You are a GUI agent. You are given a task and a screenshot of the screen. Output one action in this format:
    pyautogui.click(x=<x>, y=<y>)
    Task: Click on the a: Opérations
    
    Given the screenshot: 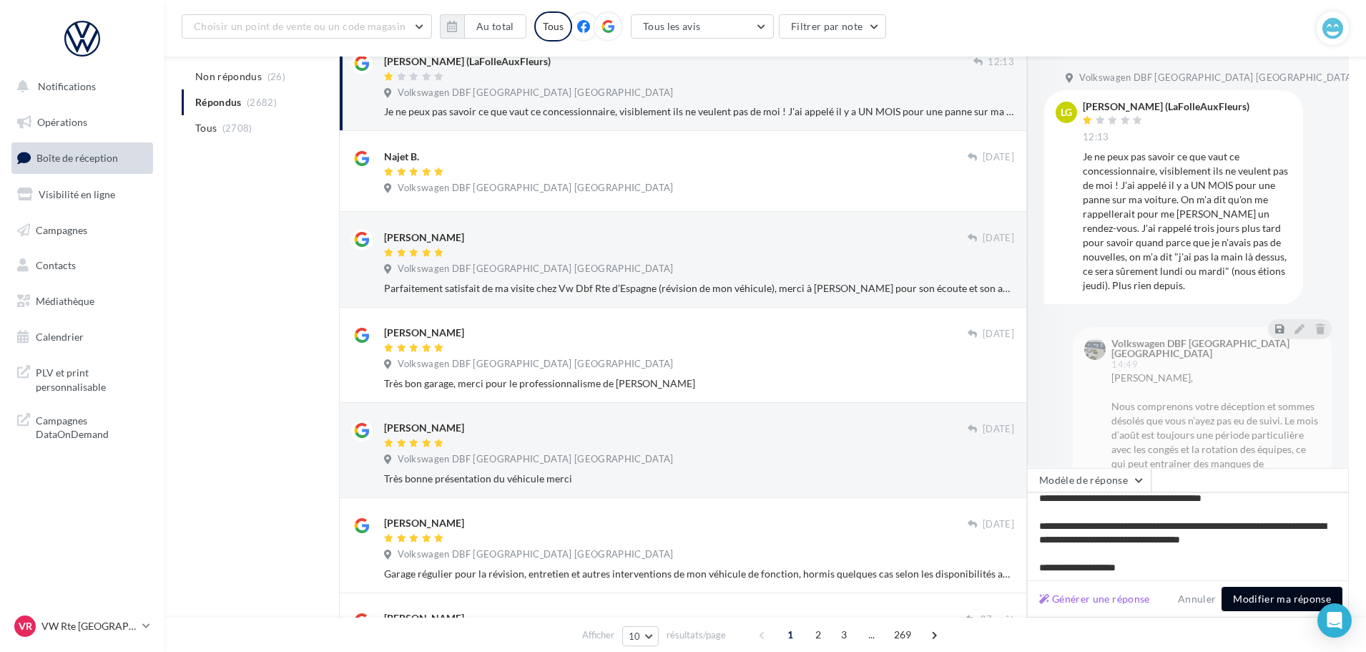 What is the action you would take?
    pyautogui.click(x=82, y=122)
    